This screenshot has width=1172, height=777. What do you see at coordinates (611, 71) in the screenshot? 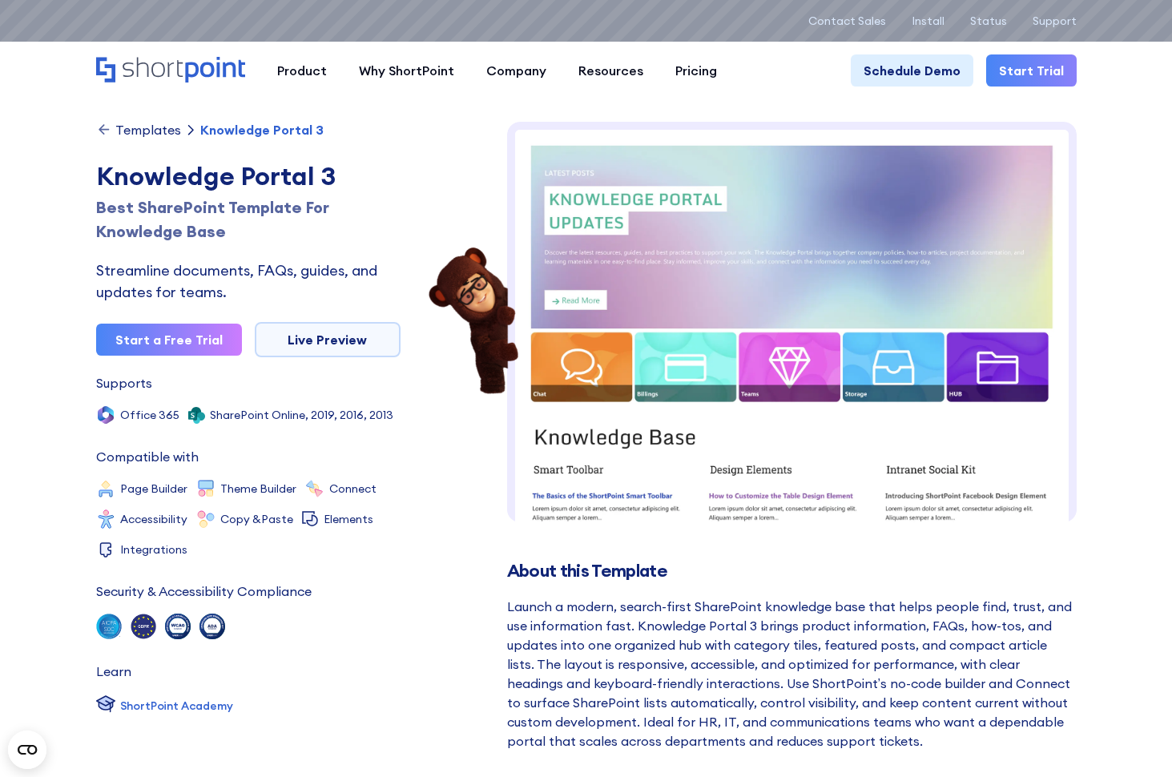
I see `a: Resources` at bounding box center [611, 71].